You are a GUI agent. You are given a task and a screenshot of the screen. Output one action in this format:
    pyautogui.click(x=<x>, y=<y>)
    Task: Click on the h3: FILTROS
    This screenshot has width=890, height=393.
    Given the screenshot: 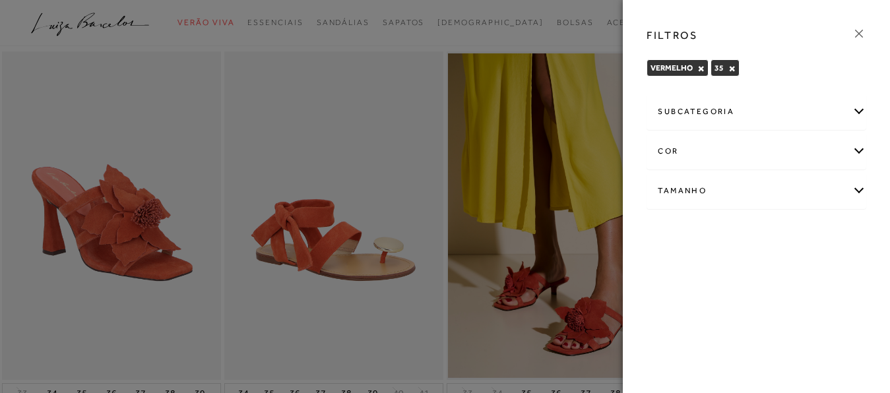 What is the action you would take?
    pyautogui.click(x=671, y=35)
    